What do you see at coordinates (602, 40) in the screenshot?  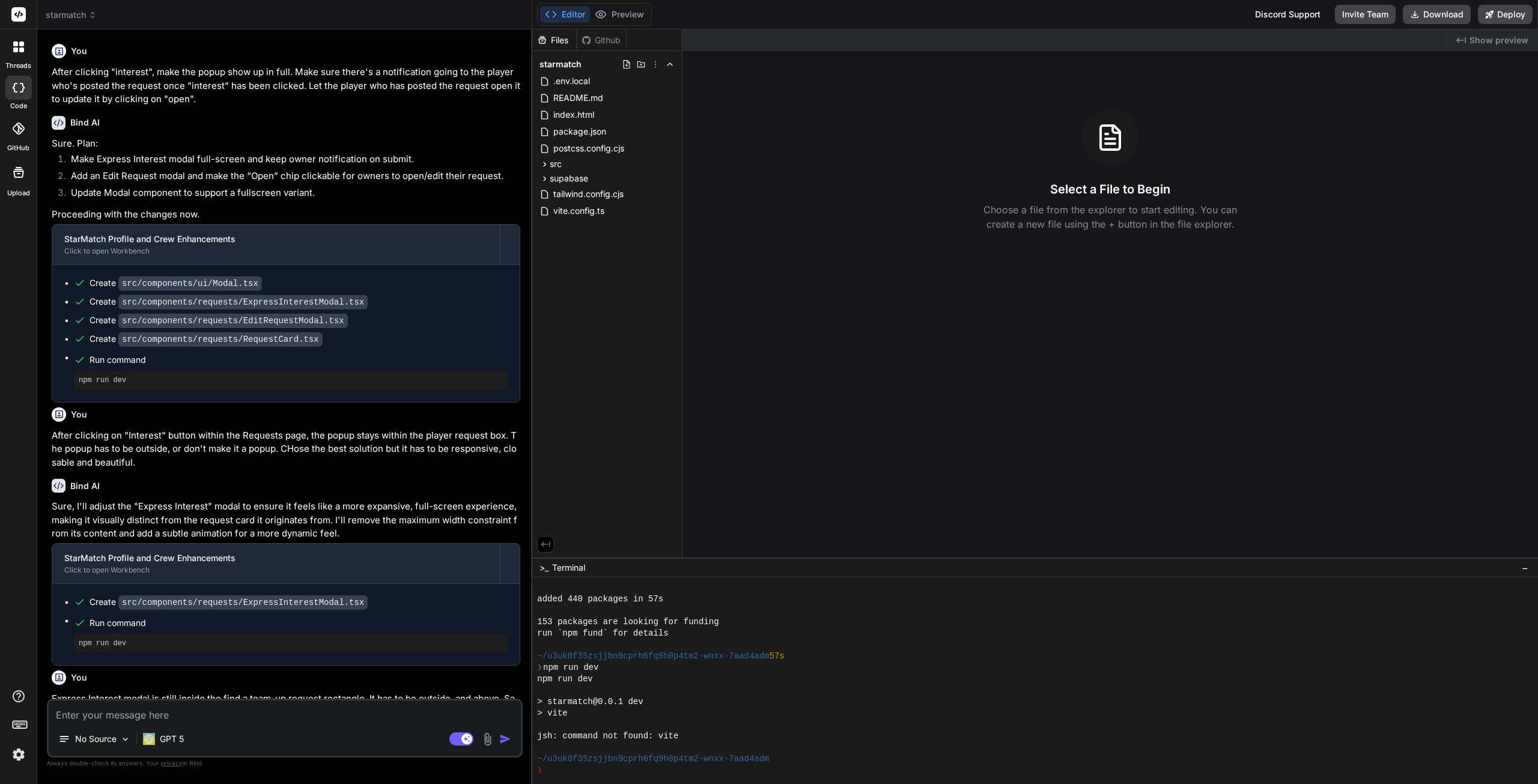 I see `div: Github` at bounding box center [602, 40].